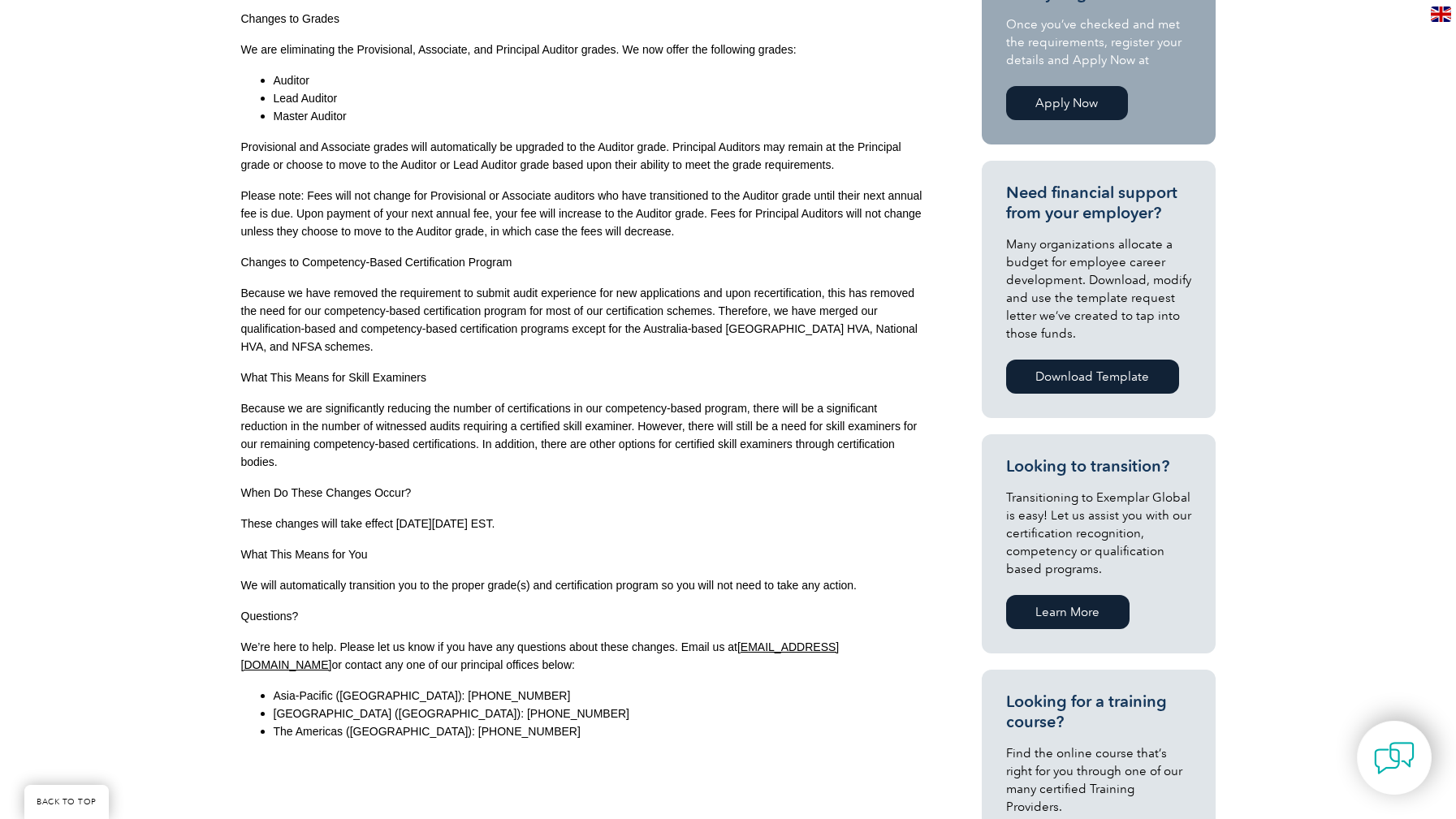  Describe the element at coordinates (304, 554) in the screenshot. I see `span: What This Means for You` at that location.